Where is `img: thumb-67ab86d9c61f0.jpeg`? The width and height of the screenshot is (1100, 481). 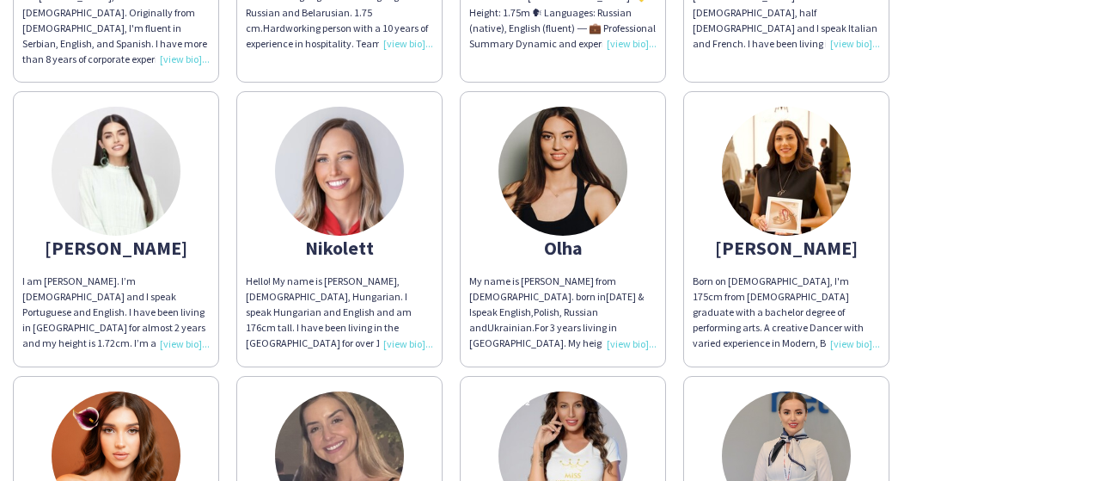
img: thumb-67ab86d9c61f0.jpeg is located at coordinates (787, 171).